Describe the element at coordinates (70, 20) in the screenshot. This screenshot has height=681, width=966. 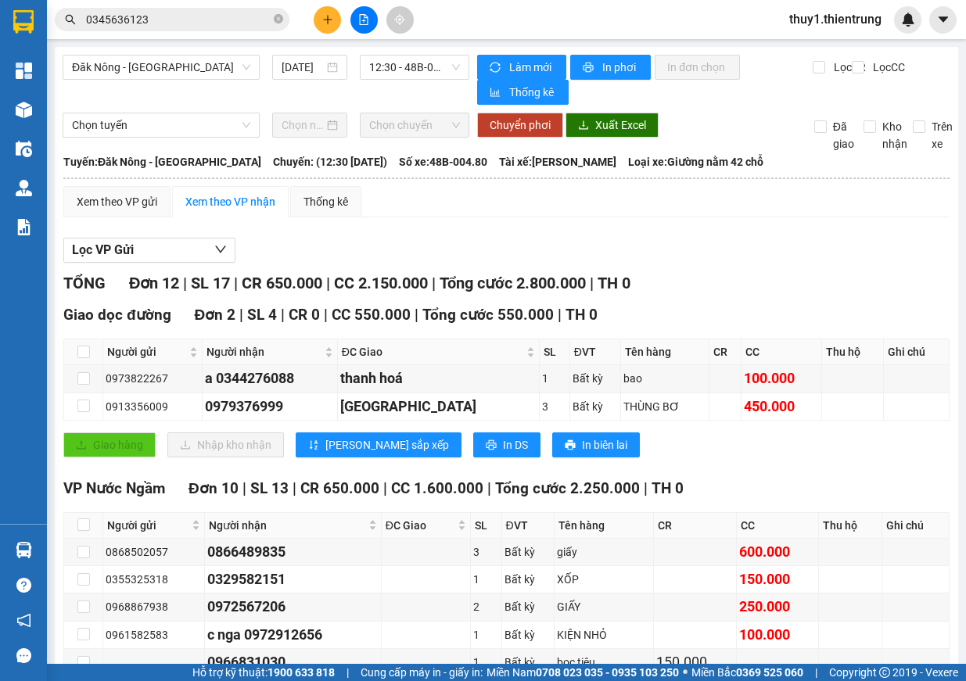
I see `span: search` at that location.